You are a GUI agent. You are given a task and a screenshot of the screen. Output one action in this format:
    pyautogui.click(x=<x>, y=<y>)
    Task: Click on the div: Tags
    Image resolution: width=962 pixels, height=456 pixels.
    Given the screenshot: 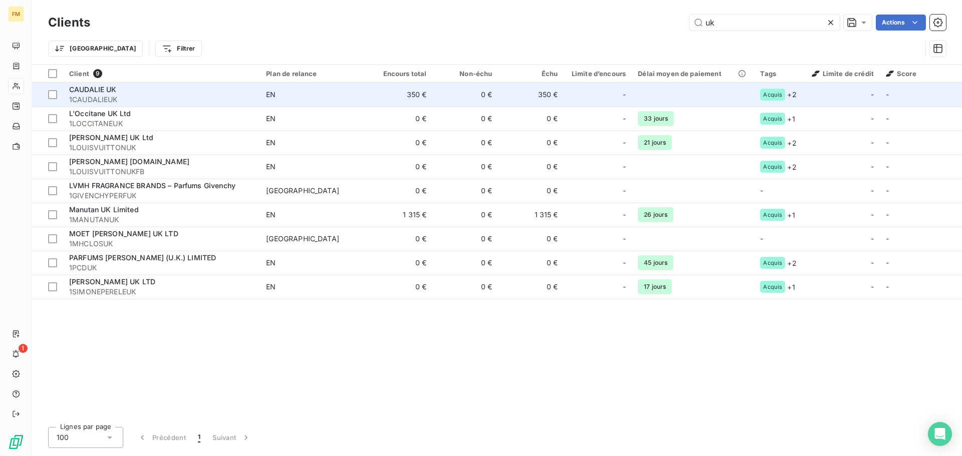 What is the action you would take?
    pyautogui.click(x=779, y=74)
    